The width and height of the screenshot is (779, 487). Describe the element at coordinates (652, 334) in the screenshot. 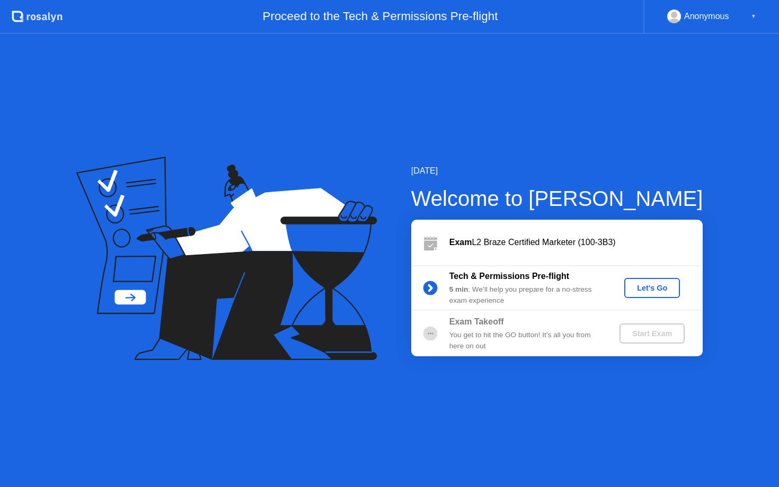

I see `div: Start Exam` at that location.